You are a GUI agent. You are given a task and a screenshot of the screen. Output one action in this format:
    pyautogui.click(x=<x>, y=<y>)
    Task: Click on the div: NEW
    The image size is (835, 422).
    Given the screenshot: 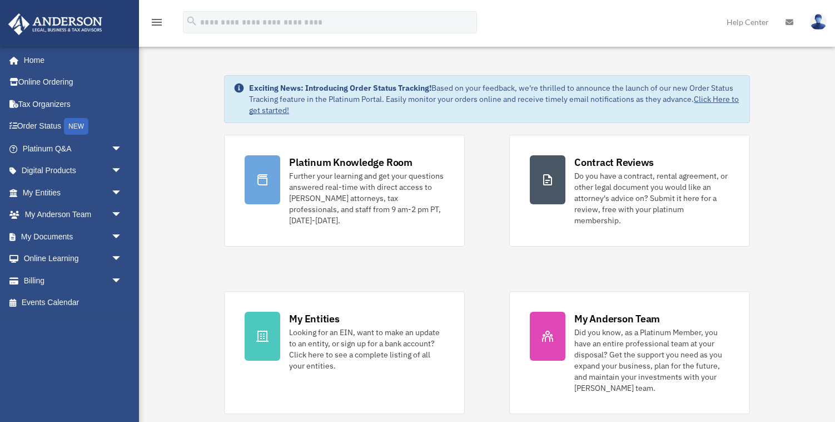 What is the action you would take?
    pyautogui.click(x=76, y=126)
    